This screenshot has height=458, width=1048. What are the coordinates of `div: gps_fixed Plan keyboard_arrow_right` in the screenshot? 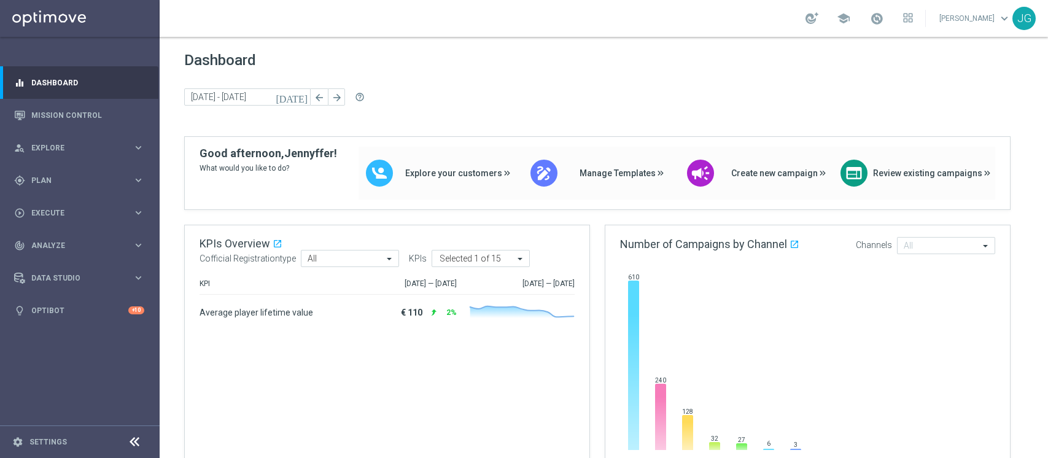 It's located at (79, 181).